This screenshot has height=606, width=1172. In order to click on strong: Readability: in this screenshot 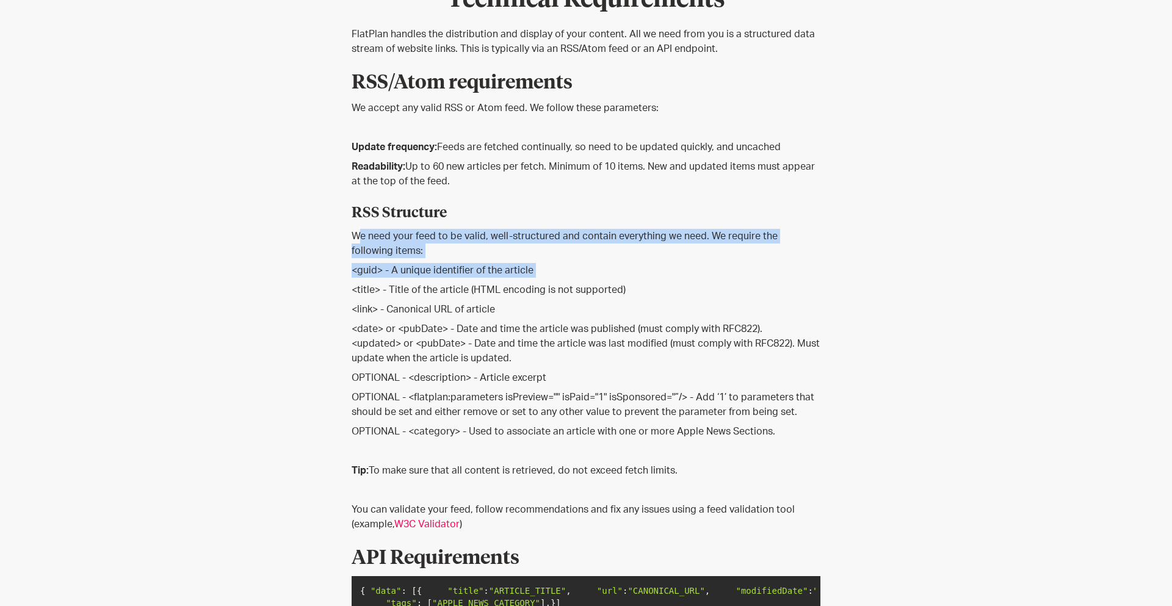, I will do `click(378, 167)`.